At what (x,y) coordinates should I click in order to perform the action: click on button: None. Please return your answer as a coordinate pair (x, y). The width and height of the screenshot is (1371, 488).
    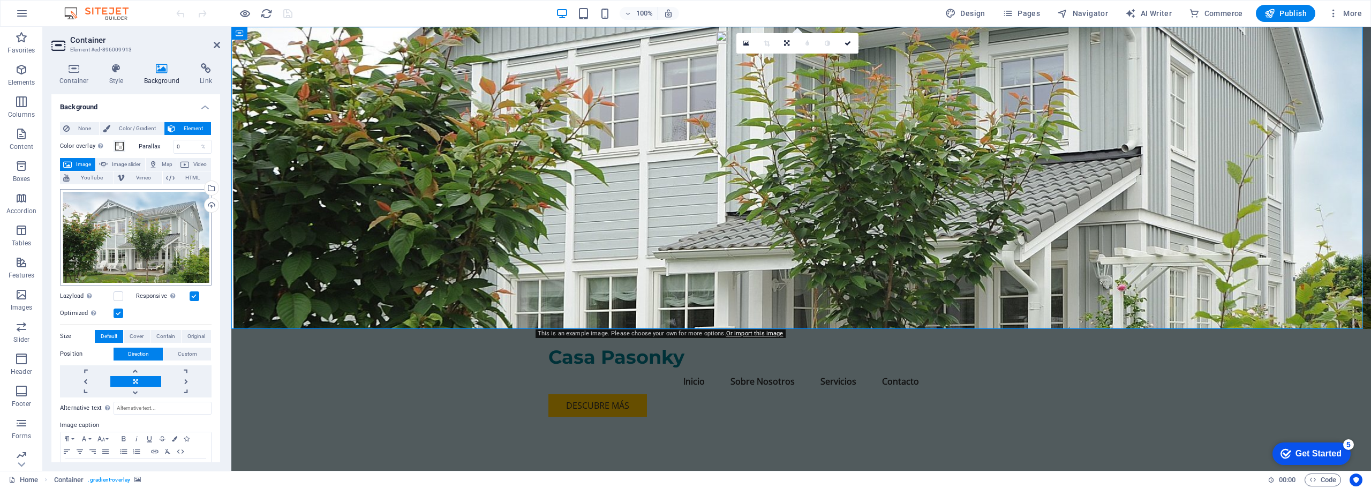
    Looking at the image, I should click on (79, 129).